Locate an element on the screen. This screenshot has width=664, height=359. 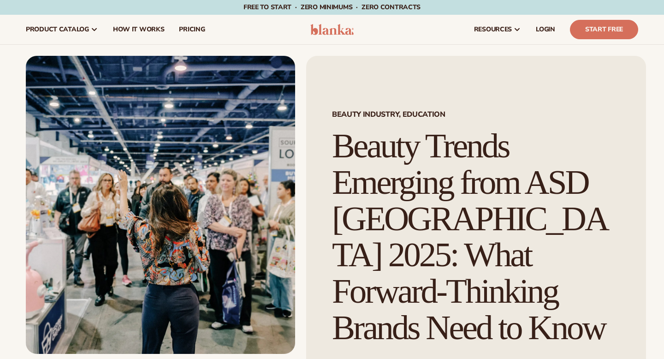
span: product catalog is located at coordinates (57, 30).